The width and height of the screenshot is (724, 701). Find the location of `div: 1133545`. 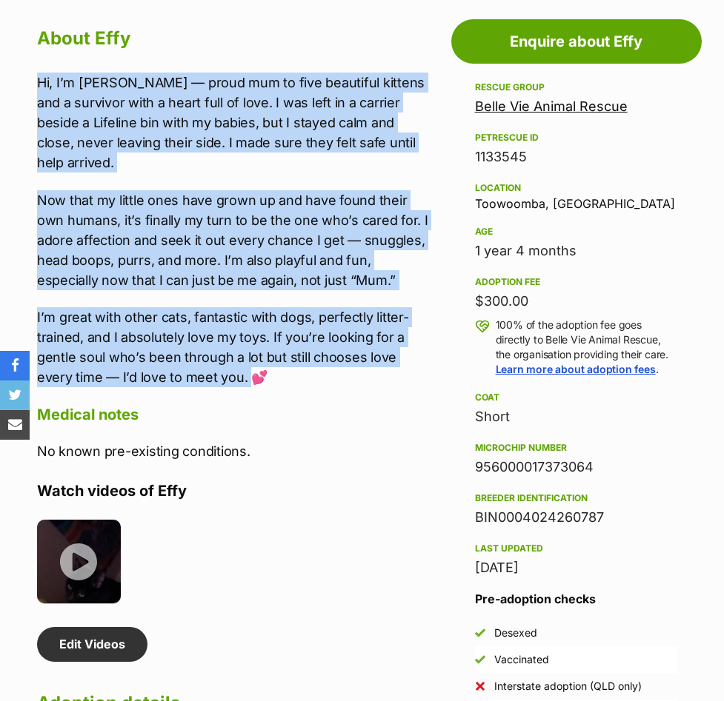

div: 1133545 is located at coordinates (576, 157).